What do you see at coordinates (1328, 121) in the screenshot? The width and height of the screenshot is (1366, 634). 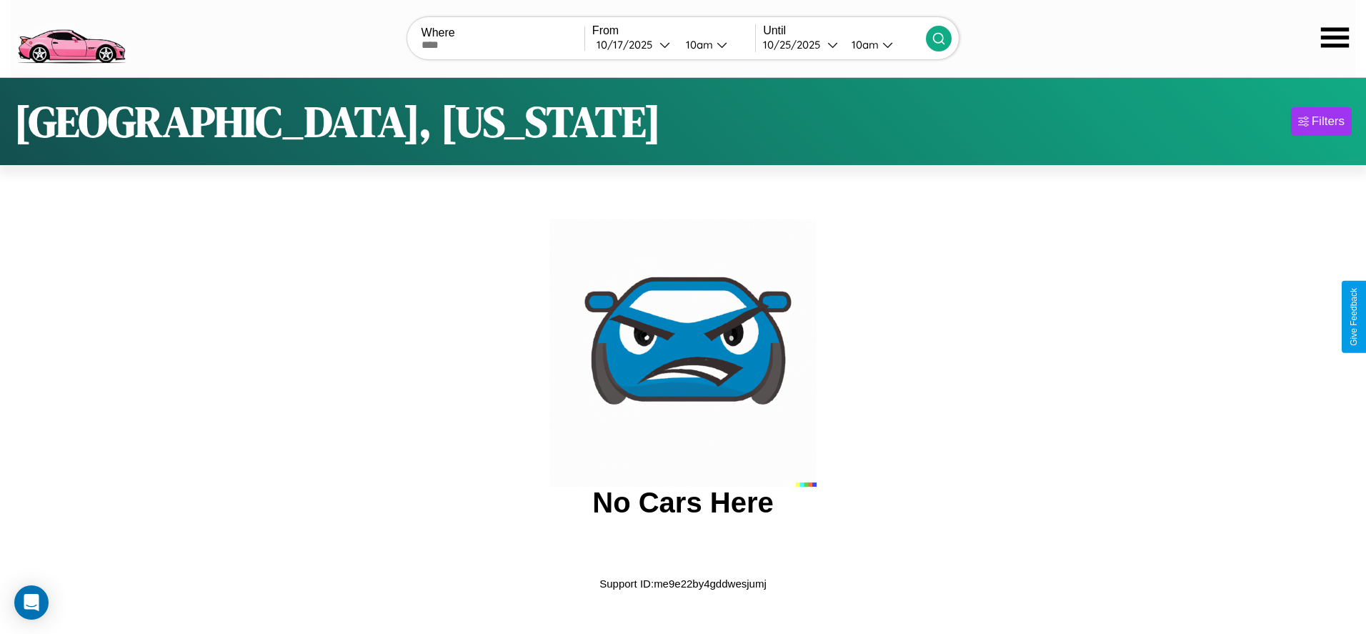 I see `div: Filters` at bounding box center [1328, 121].